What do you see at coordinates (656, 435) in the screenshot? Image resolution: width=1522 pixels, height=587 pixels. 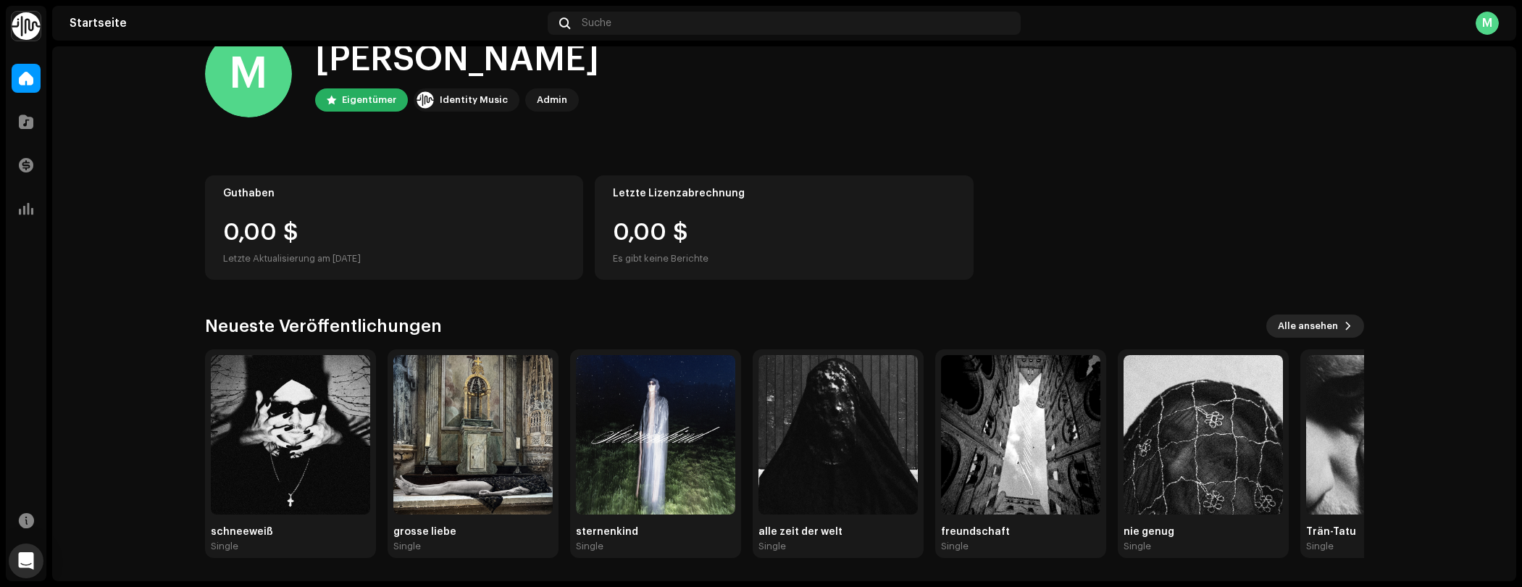 I see `img: 64fae11a-09e4-428d-b9e2-ed5e83f60e1a` at bounding box center [656, 435].